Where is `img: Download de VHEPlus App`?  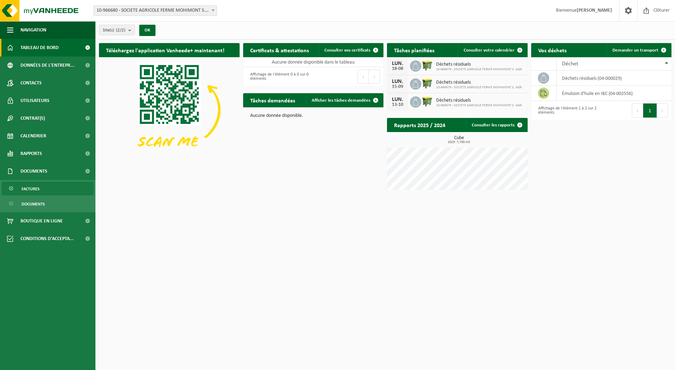 img: Download de VHEPlus App is located at coordinates (169, 110).